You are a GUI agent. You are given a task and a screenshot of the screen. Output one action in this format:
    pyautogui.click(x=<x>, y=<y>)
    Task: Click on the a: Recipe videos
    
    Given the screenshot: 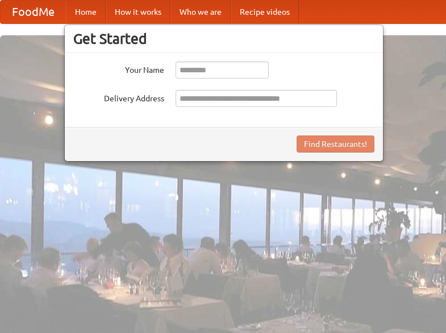 What is the action you would take?
    pyautogui.click(x=265, y=12)
    